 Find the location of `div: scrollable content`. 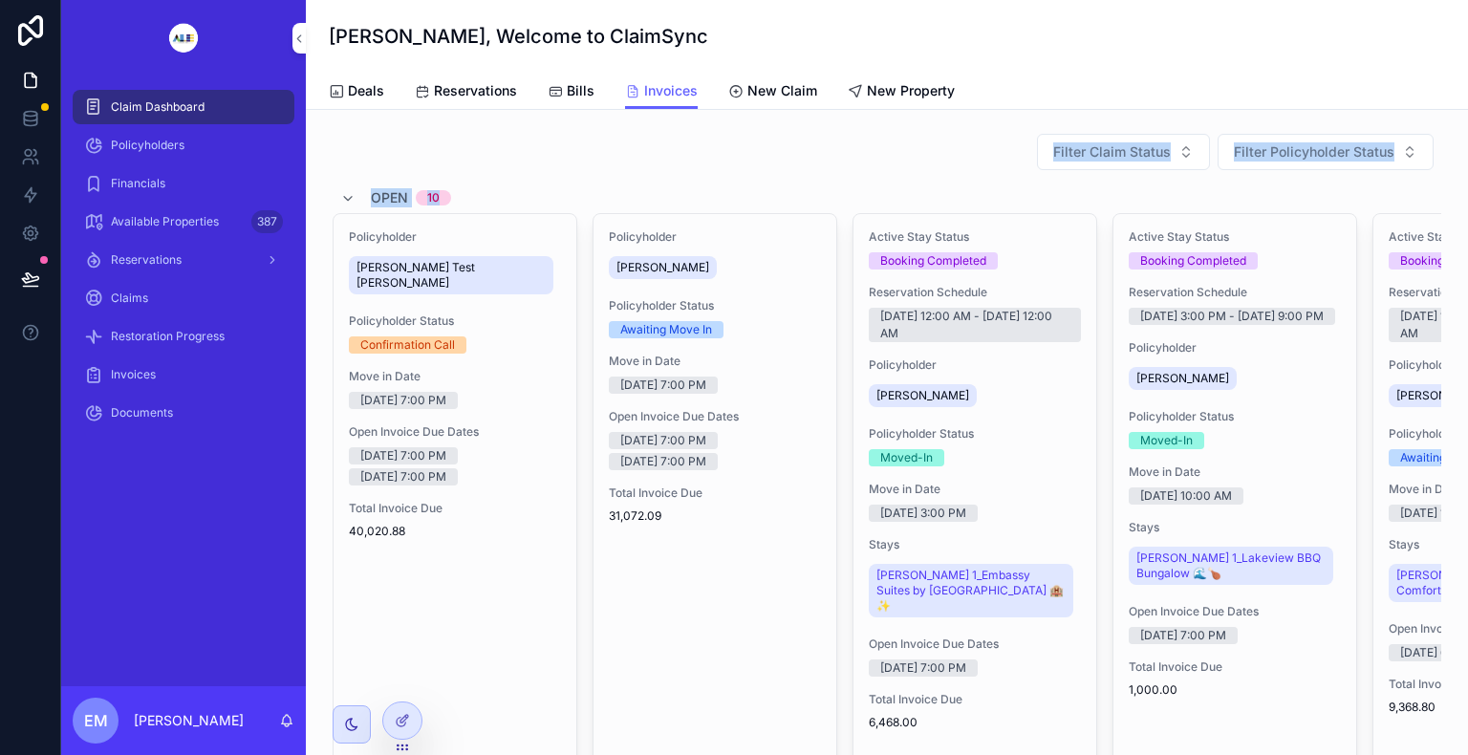

div: scrollable content is located at coordinates (183, 266).